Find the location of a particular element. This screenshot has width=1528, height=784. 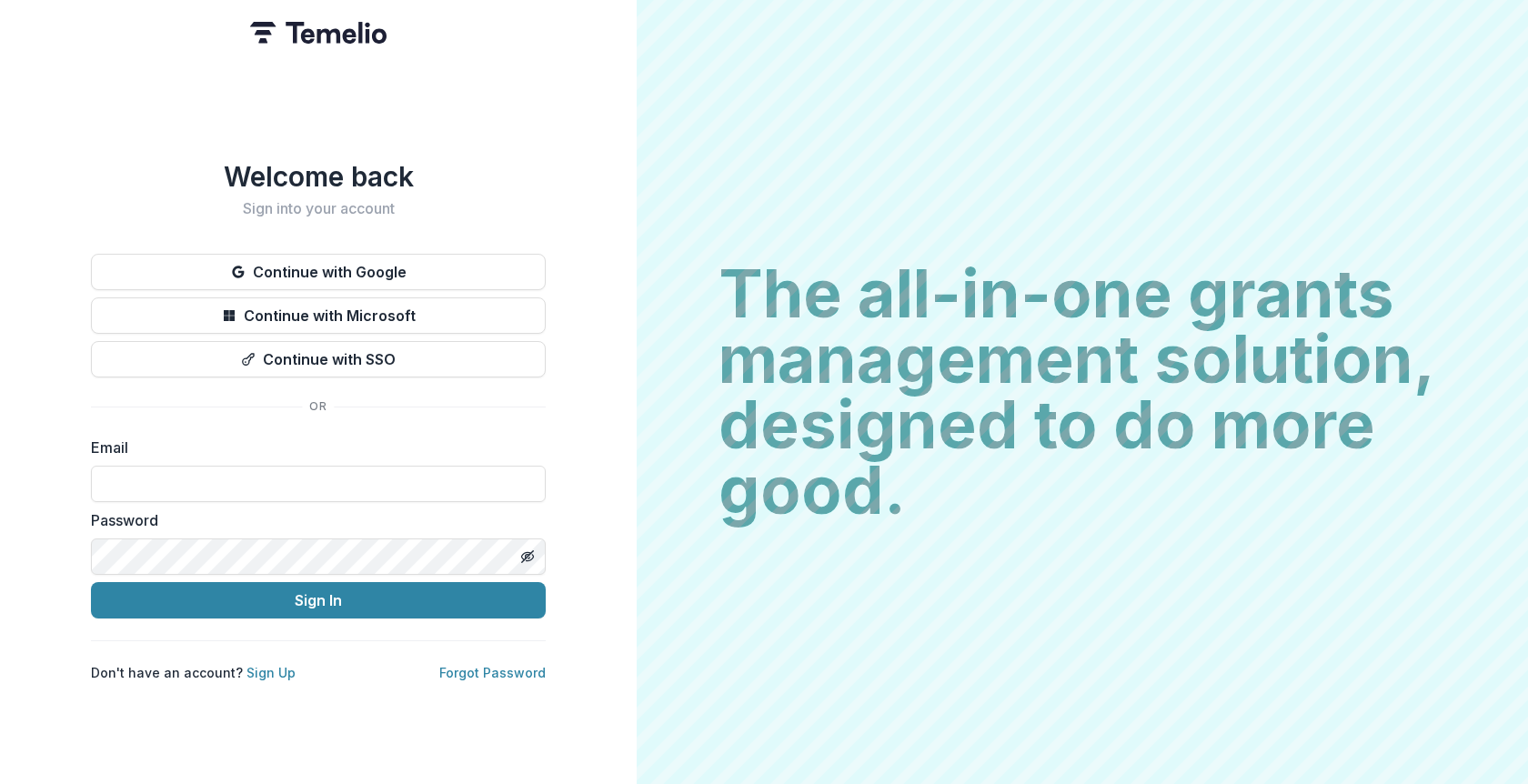

button: Continue with SSO is located at coordinates (319, 359).